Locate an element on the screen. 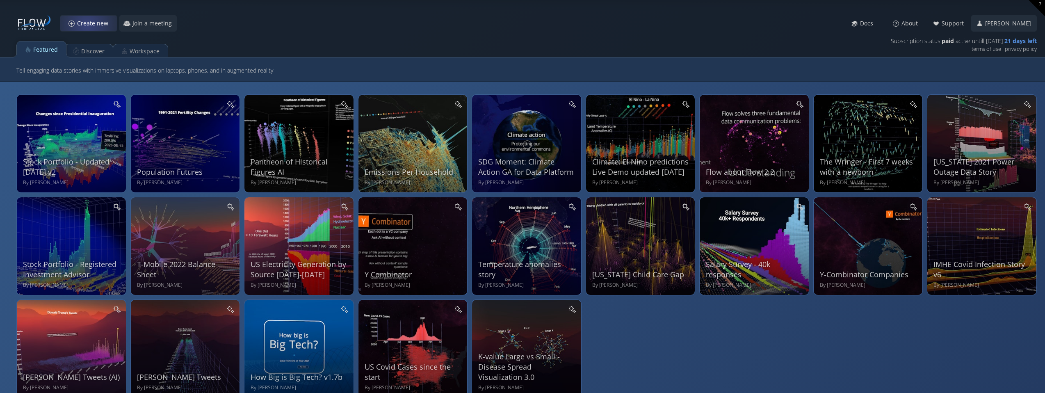 The width and height of the screenshot is (1045, 393). div: K-value Large vs Small - Disease Spread Visualization 3.0 is located at coordinates (527, 367).